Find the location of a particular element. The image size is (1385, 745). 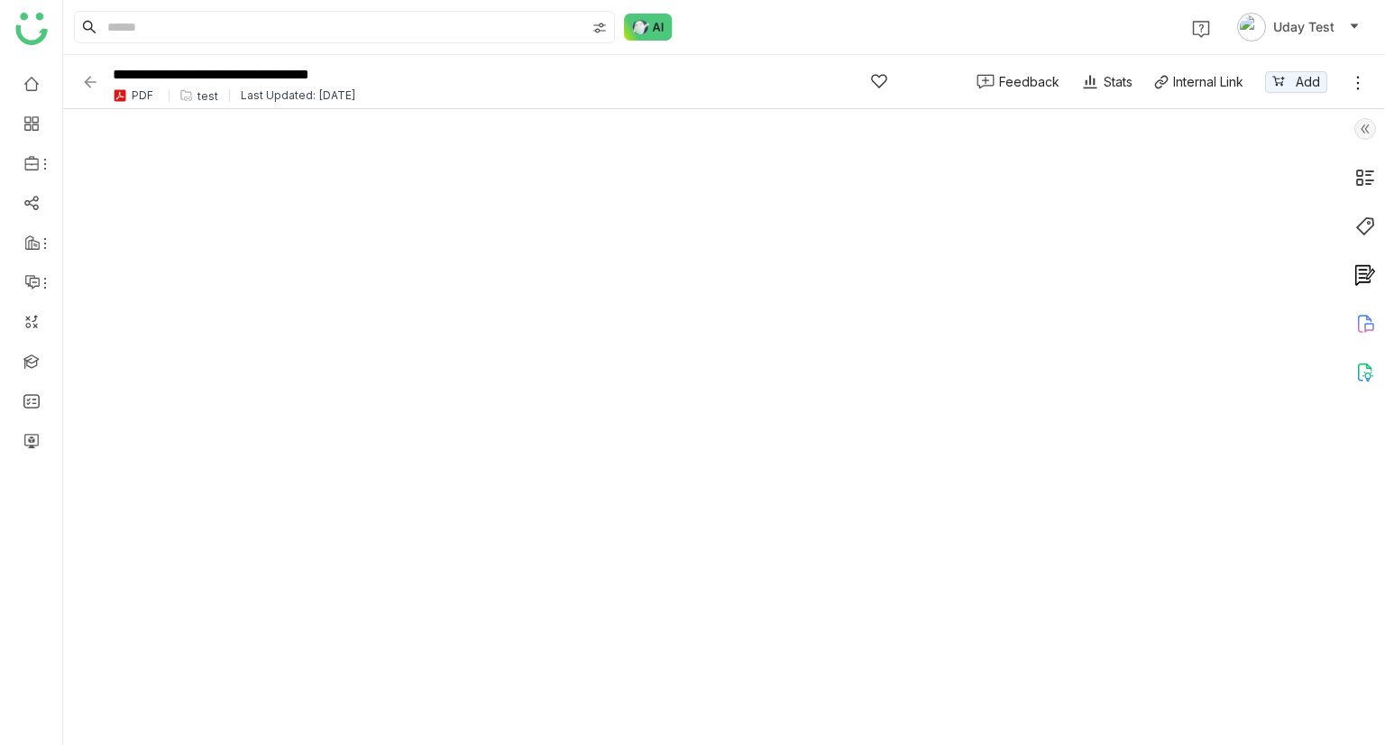

img: help.svg is located at coordinates (1201, 29).